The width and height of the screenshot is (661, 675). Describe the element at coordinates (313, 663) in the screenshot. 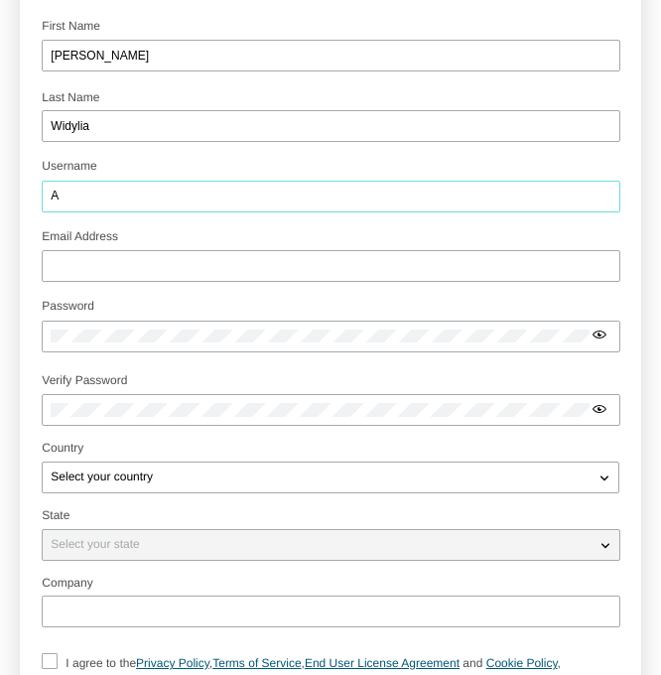

I see `span: I agree to the , , ,` at that location.